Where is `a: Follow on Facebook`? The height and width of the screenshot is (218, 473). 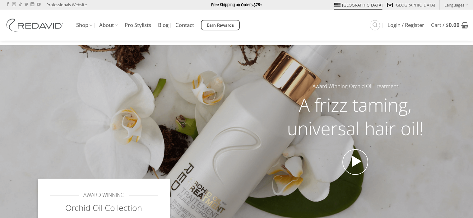 a: Follow on Facebook is located at coordinates (8, 5).